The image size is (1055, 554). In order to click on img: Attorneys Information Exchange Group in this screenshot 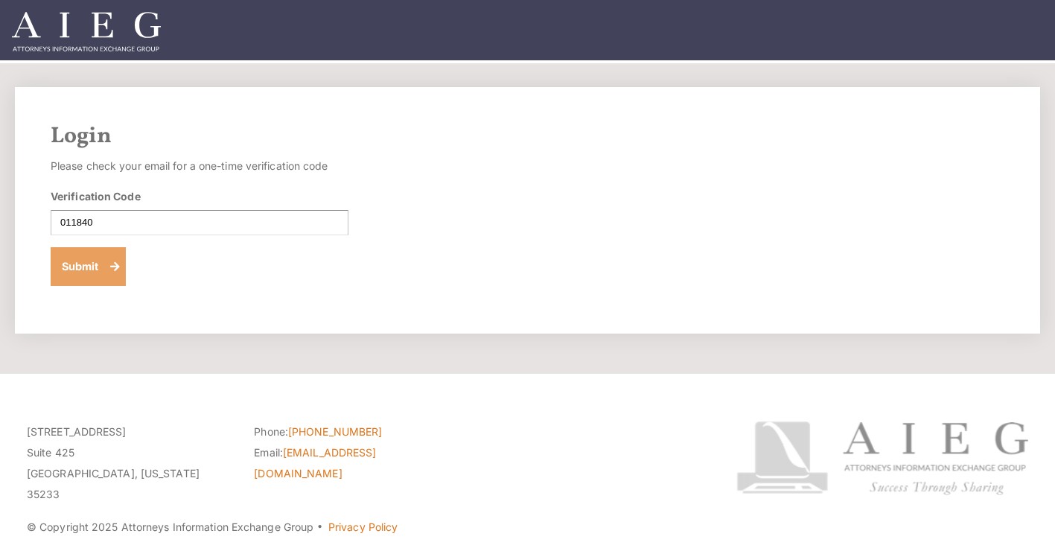, I will do `click(86, 31)`.